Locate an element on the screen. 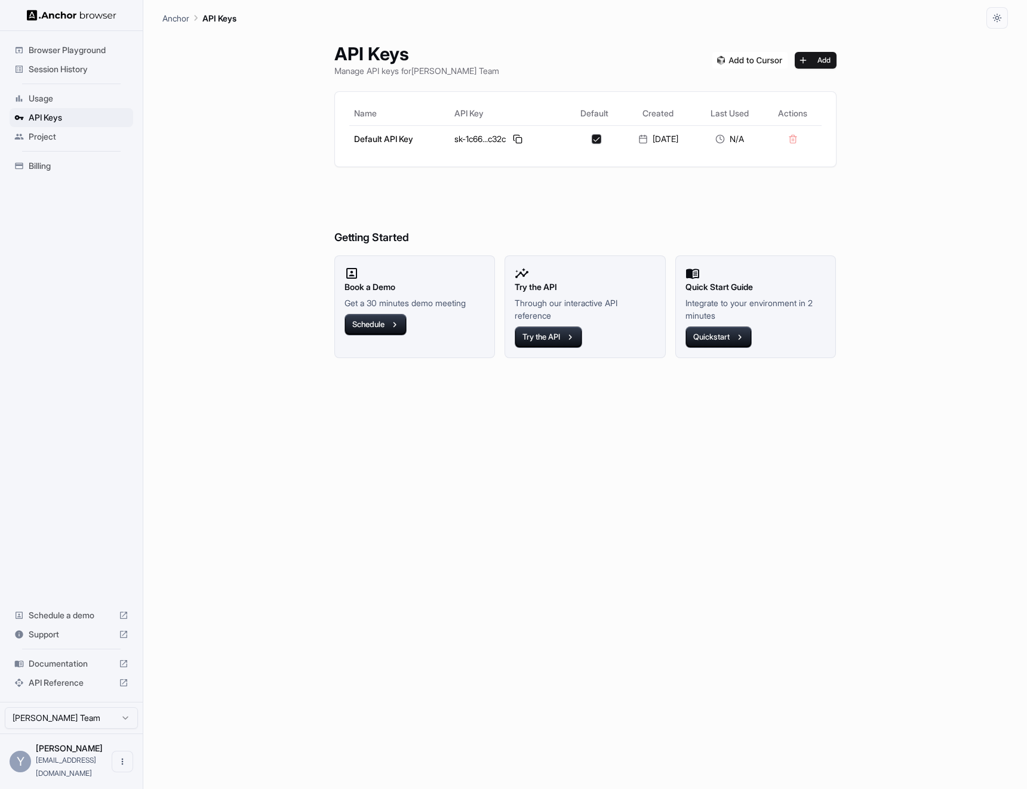 The height and width of the screenshot is (789, 1027). th: Name is located at coordinates (399, 113).